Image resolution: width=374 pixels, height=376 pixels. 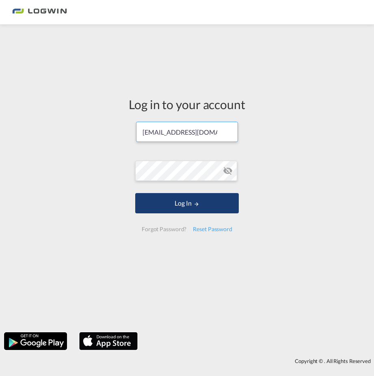 What do you see at coordinates (164, 229) in the screenshot?
I see `div: Forgot Password?` at bounding box center [164, 229].